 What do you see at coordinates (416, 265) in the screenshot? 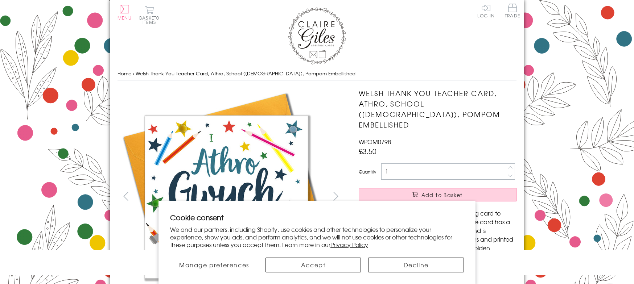
I see `button: Decline` at bounding box center [416, 265].